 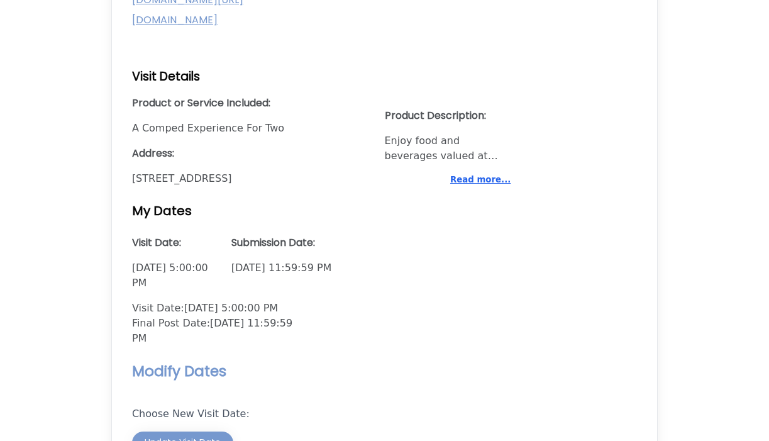 What do you see at coordinates (448, 116) in the screenshot?
I see `h3: Product Description:` at bounding box center [448, 116].